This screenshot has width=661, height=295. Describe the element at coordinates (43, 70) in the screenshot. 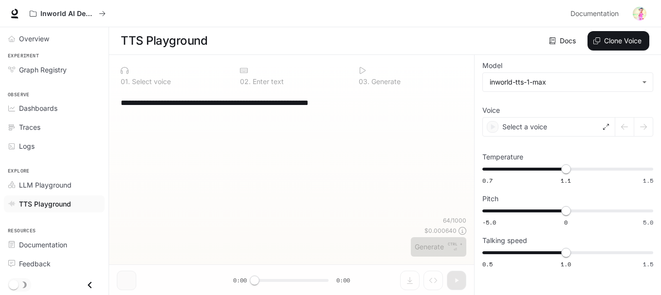

I see `span: Graph Registry` at that location.